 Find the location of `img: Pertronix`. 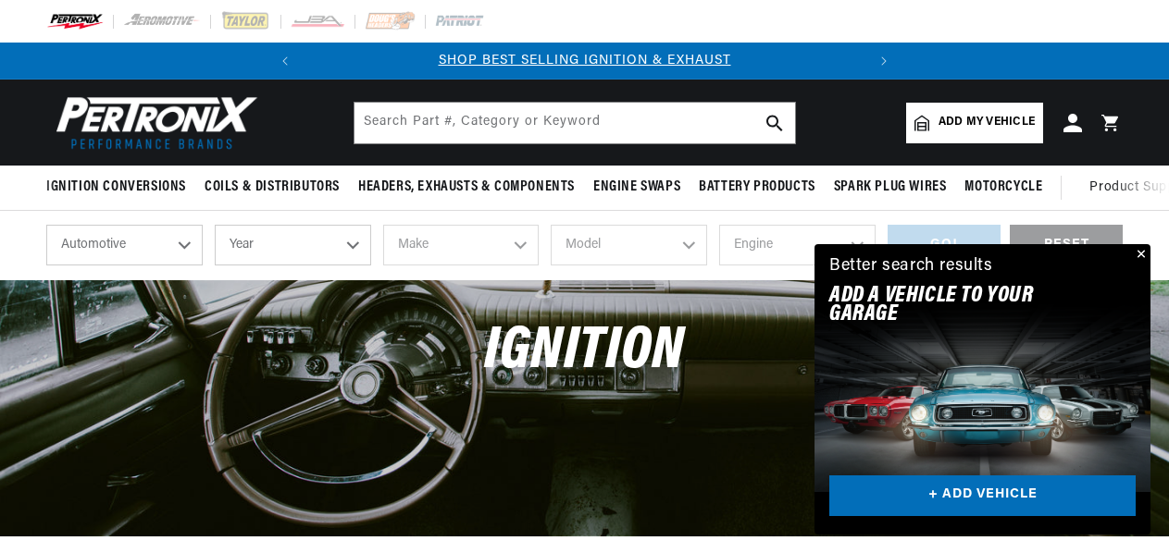

img: Pertronix is located at coordinates (153, 122).